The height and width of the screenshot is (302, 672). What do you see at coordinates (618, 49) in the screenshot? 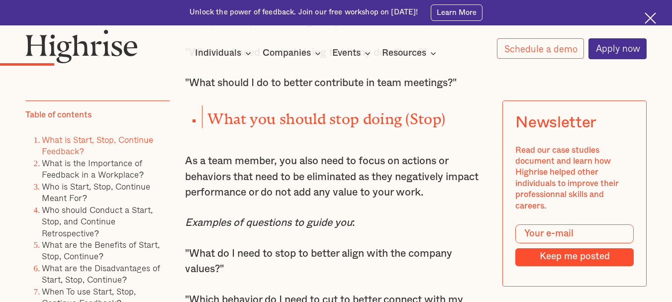
I see `a: Apply now` at bounding box center [618, 49].